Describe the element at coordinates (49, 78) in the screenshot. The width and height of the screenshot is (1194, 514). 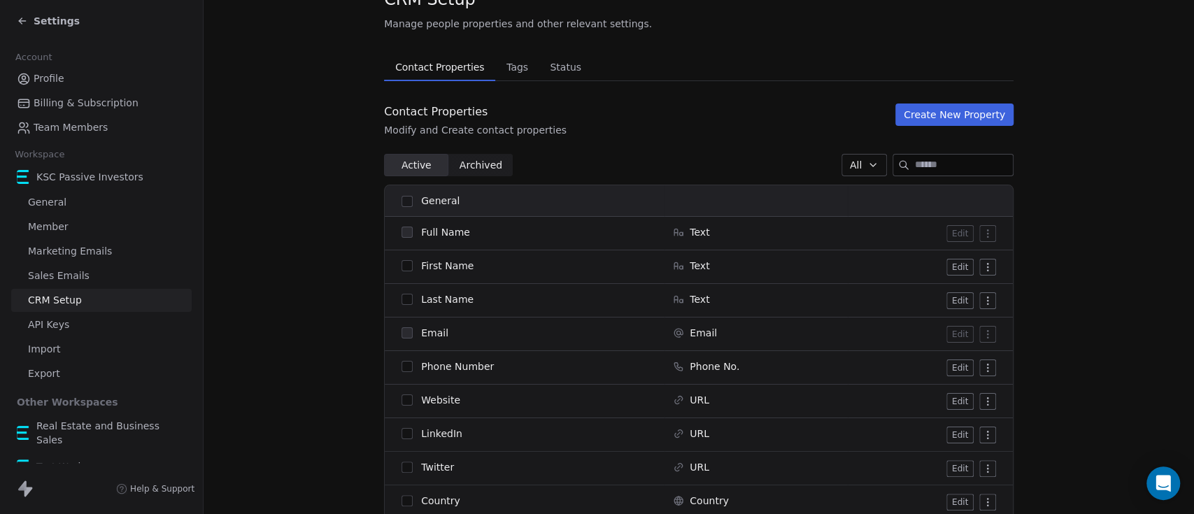
I see `span: Profile` at that location.